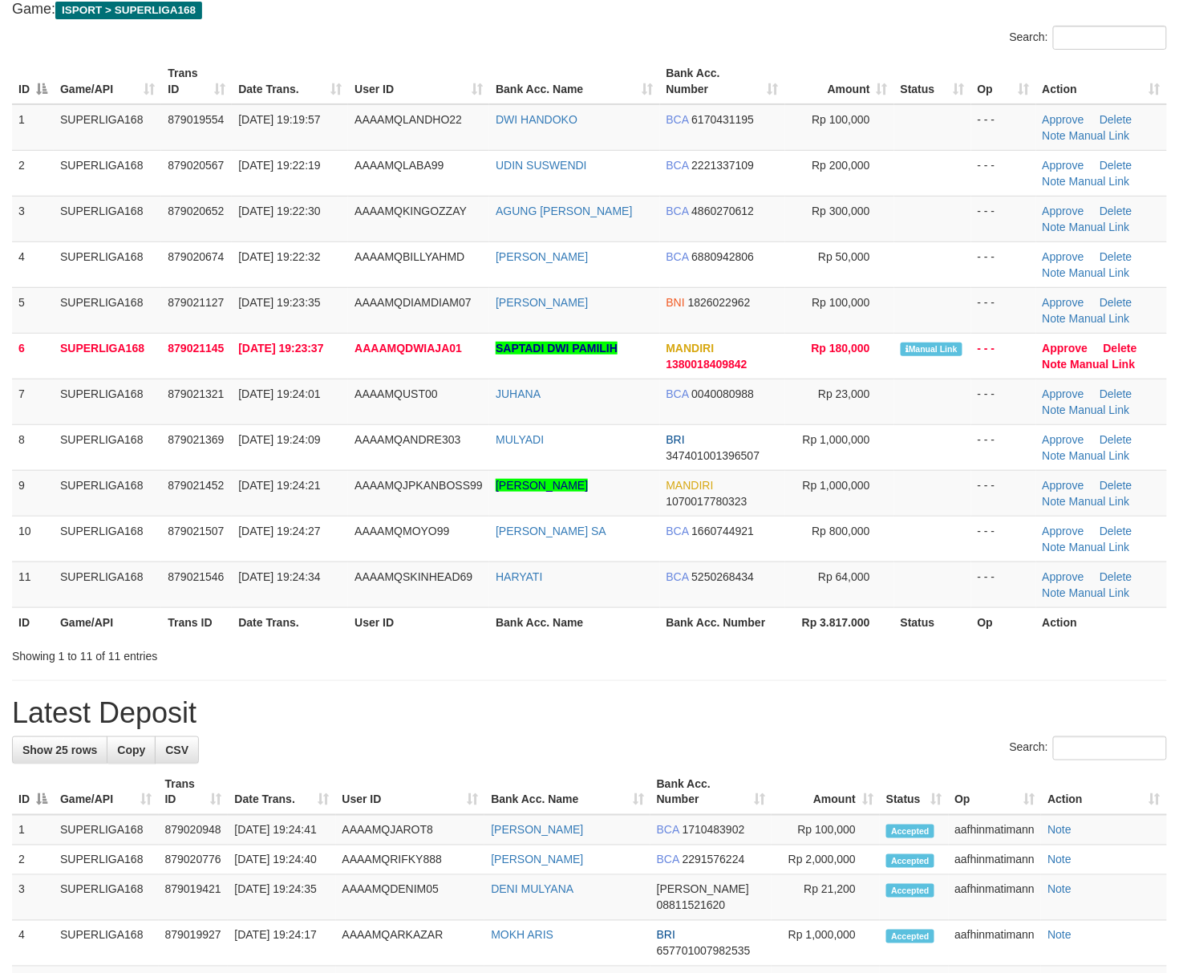  I want to click on label: Search:, so click(1089, 749).